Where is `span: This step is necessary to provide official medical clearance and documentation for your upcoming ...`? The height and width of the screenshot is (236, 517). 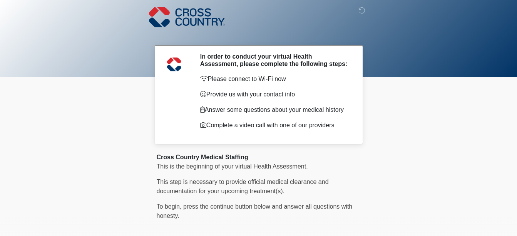
span: This step is necessary to provide official medical clearance and documentation for your upcoming ... is located at coordinates (242, 186).